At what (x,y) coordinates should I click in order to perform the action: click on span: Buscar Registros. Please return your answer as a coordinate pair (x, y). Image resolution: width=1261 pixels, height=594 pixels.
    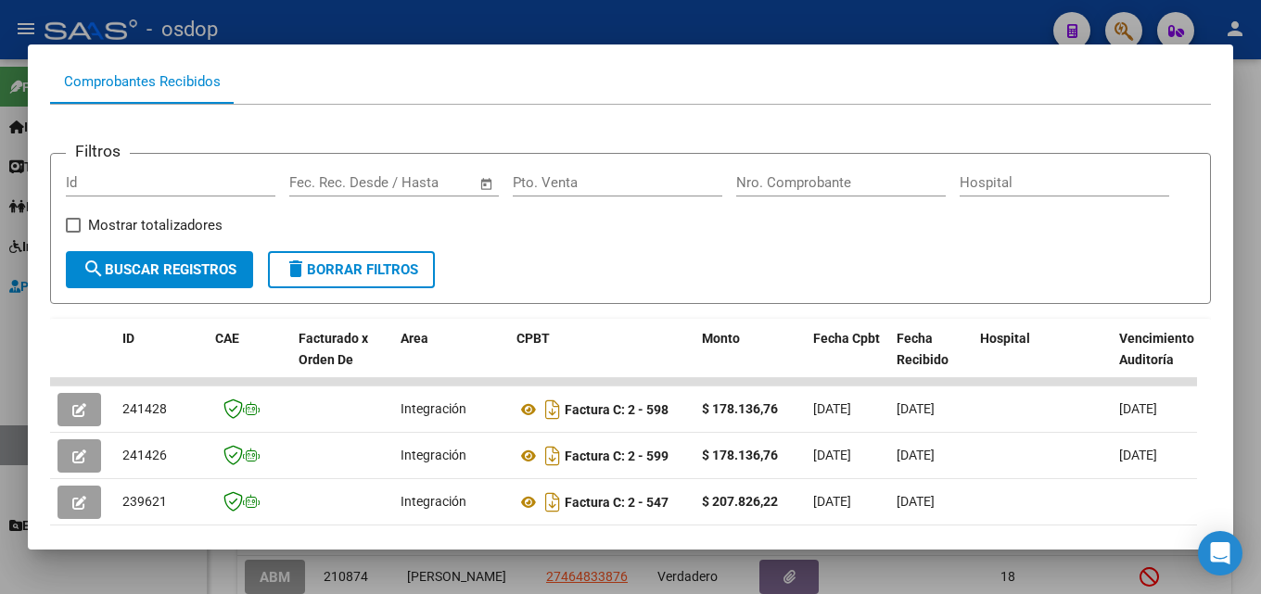
    Looking at the image, I should click on (160, 270).